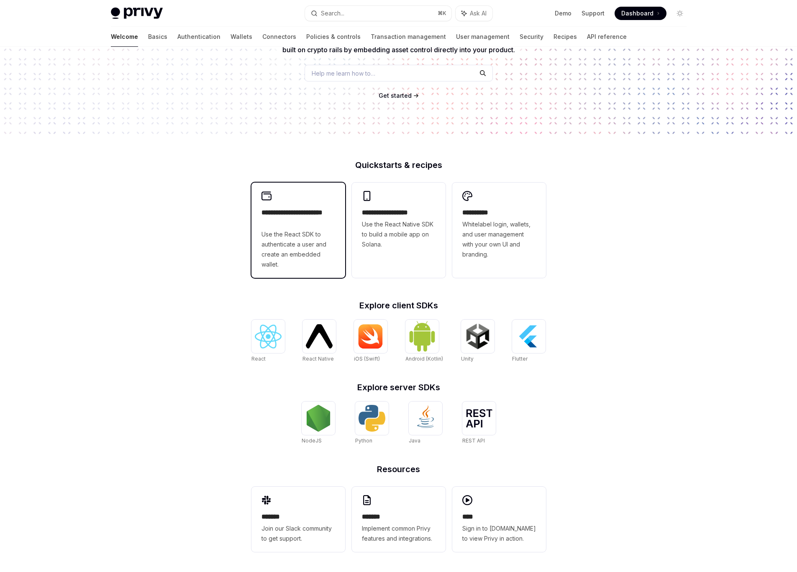  Describe the element at coordinates (372, 424) in the screenshot. I see `a: PythonPython` at that location.